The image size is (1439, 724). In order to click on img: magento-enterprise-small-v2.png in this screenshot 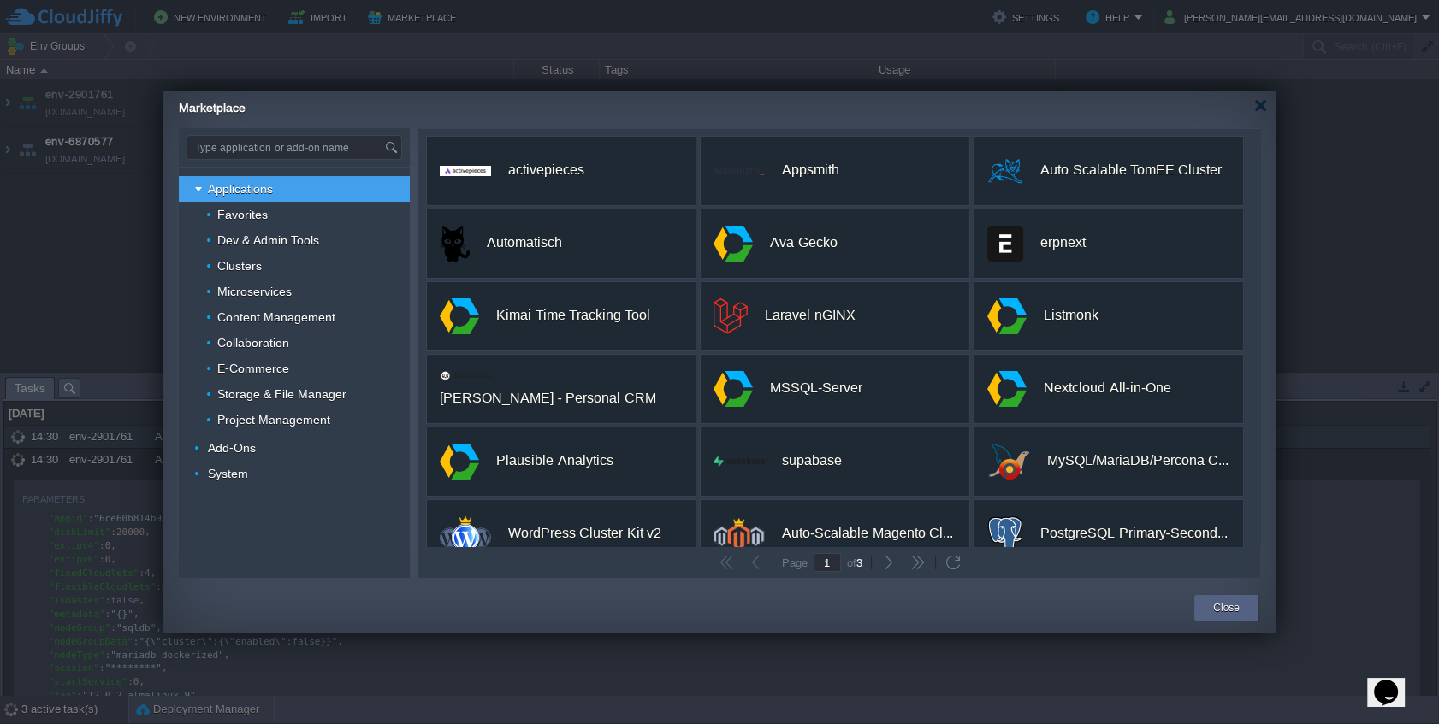, I will do `click(739, 534)`.